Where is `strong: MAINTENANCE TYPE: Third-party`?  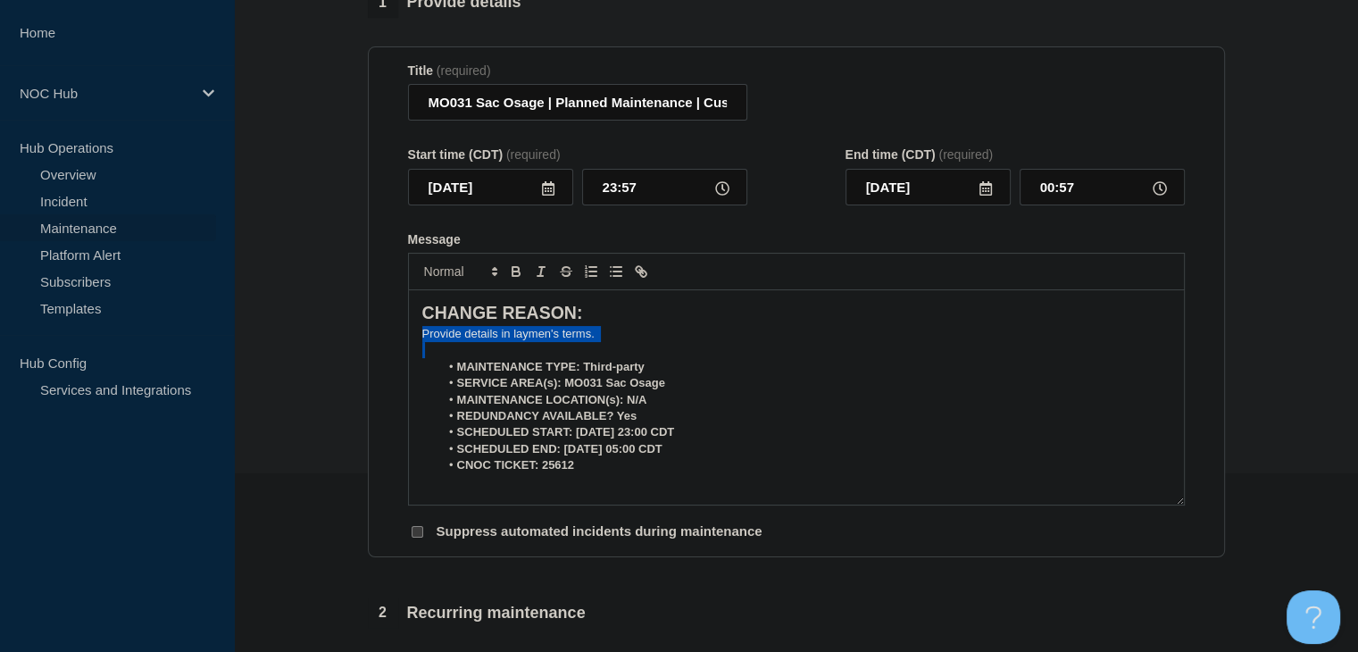
strong: MAINTENANCE TYPE: Third-party is located at coordinates (551, 366).